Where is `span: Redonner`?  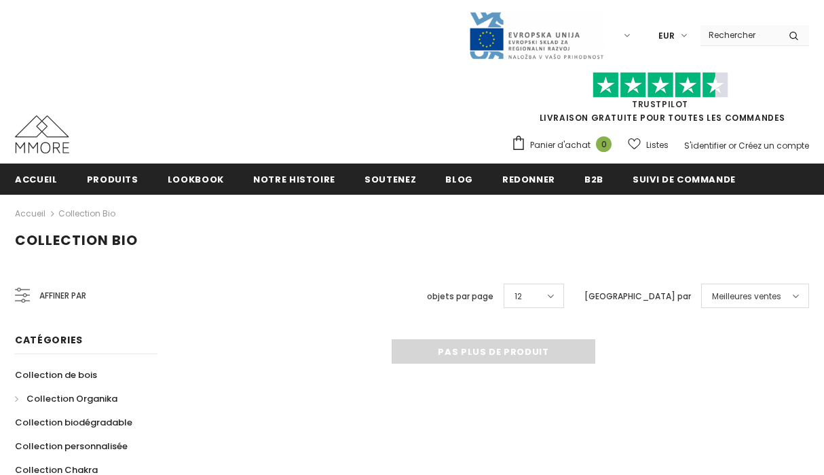
span: Redonner is located at coordinates (529, 179).